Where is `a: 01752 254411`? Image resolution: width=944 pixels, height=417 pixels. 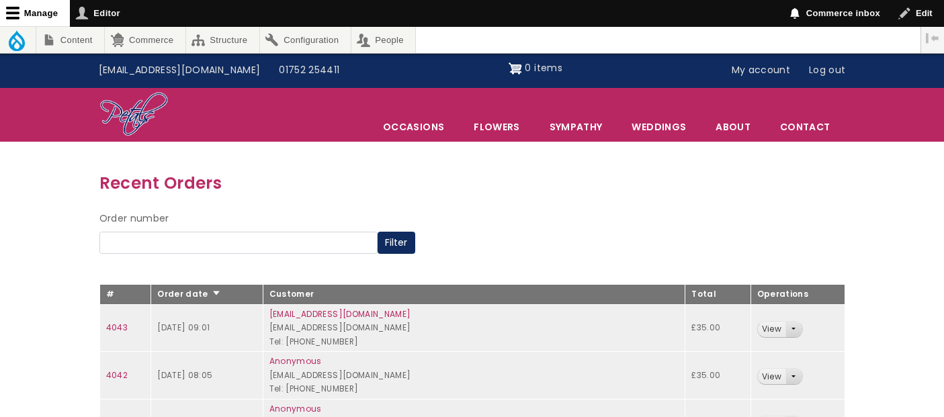 a: 01752 254411 is located at coordinates (309, 71).